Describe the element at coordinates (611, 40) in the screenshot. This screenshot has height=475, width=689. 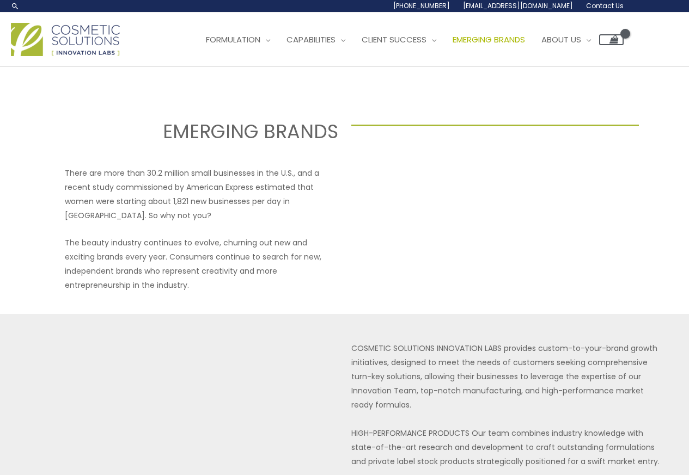
I see `a: View Shopping Cart, empty` at that location.